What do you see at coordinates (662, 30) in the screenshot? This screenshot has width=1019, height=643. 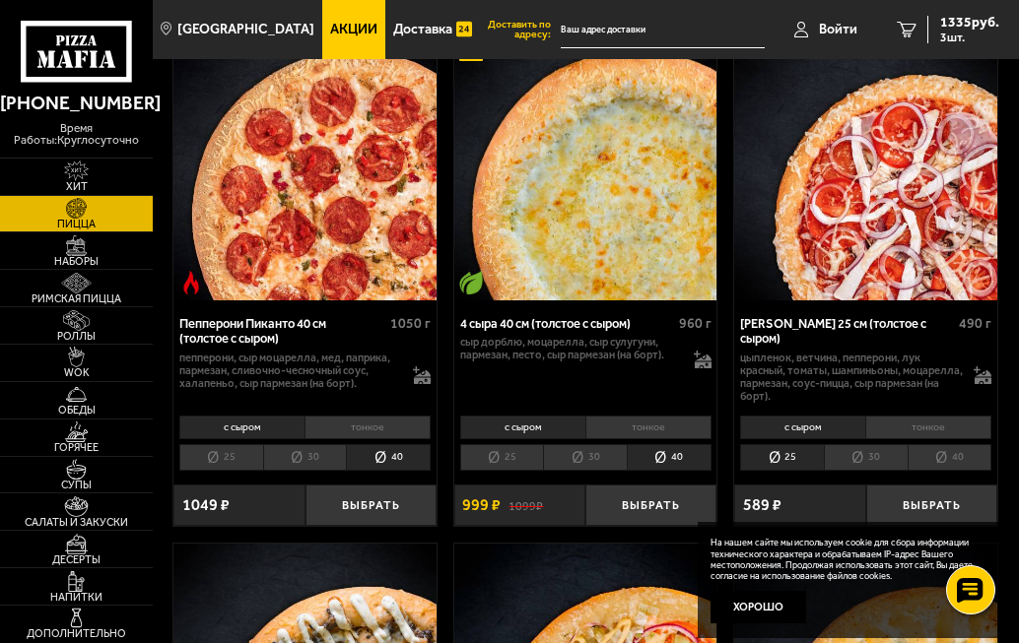 I see `input: Ваш адрес доставки` at bounding box center [662, 30].